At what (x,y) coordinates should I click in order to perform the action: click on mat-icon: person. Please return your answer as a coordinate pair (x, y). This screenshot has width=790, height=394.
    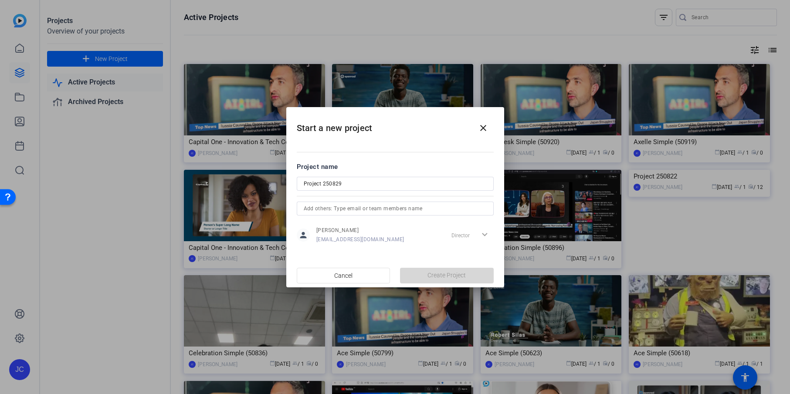
    Looking at the image, I should click on (303, 235).